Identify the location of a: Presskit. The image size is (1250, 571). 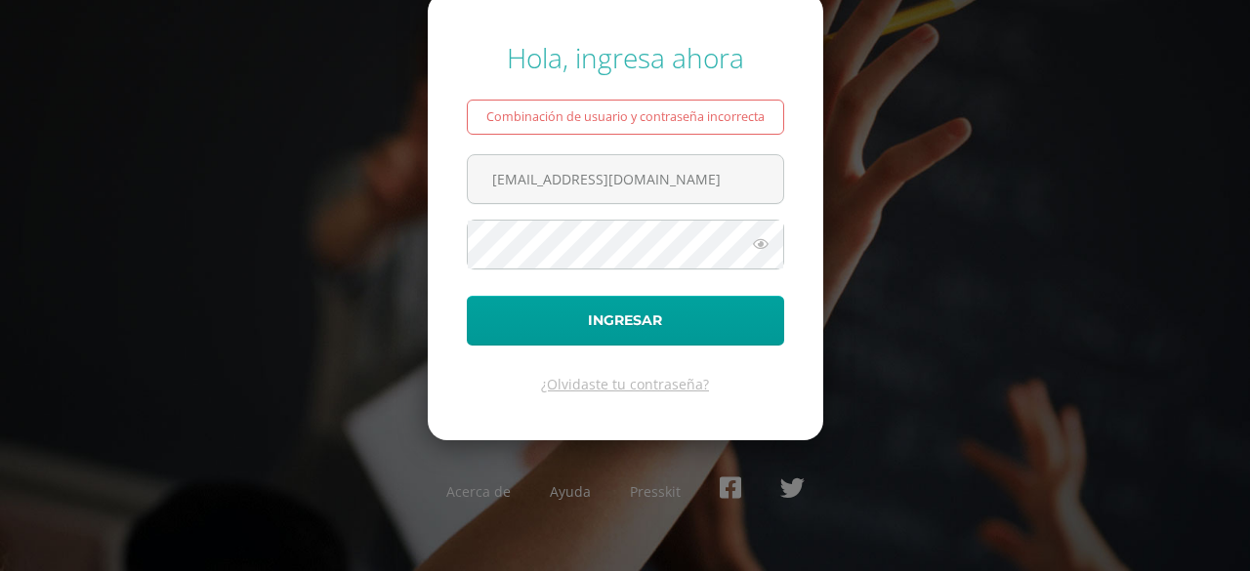
(655, 491).